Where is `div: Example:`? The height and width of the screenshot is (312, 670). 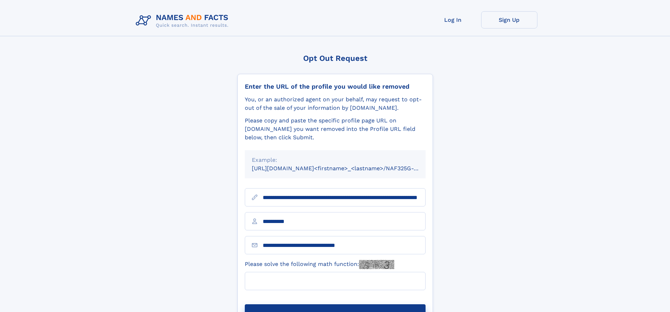 div: Example: is located at coordinates (335, 160).